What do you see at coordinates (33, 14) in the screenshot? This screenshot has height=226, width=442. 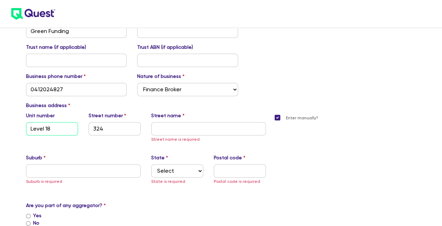 I see `img: quest-logo` at bounding box center [33, 14].